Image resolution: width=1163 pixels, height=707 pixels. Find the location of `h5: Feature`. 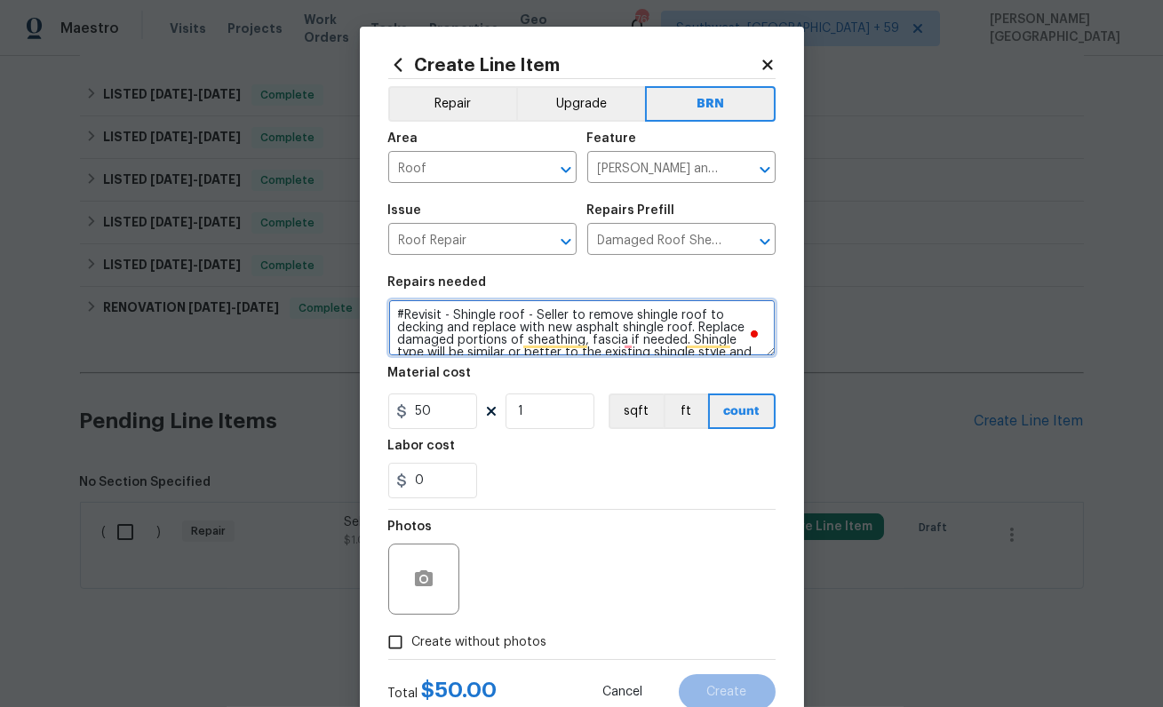

h5: Feature is located at coordinates (612, 139).